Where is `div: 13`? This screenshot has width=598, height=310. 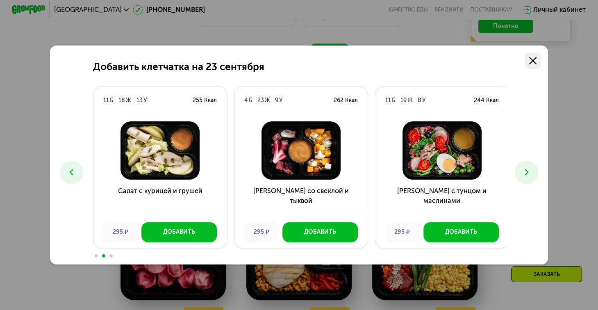
div: 13 is located at coordinates (139, 100).